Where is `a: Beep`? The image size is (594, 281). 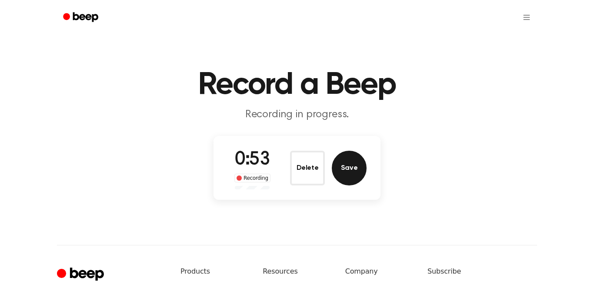 a: Beep is located at coordinates (81, 17).